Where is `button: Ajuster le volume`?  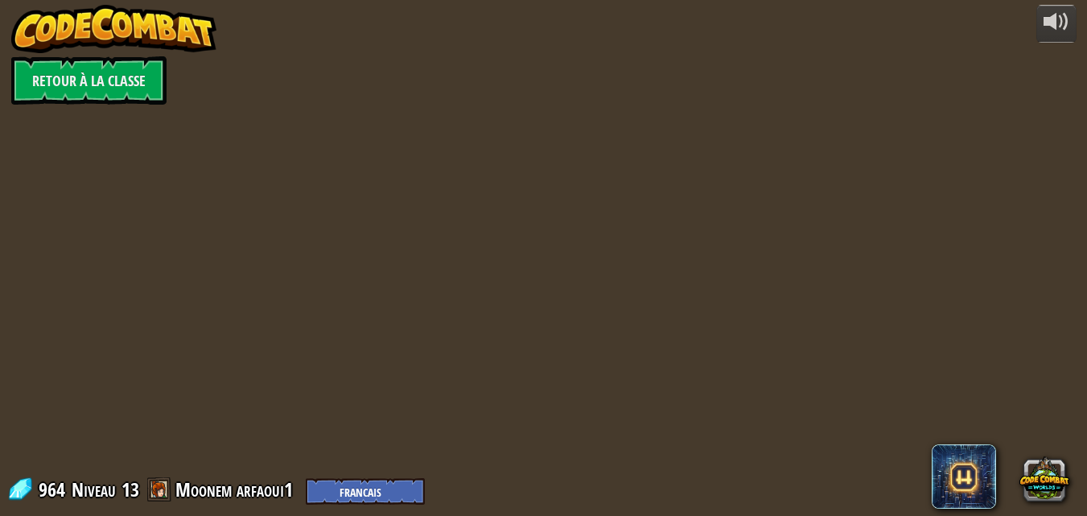 button: Ajuster le volume is located at coordinates (1056, 23).